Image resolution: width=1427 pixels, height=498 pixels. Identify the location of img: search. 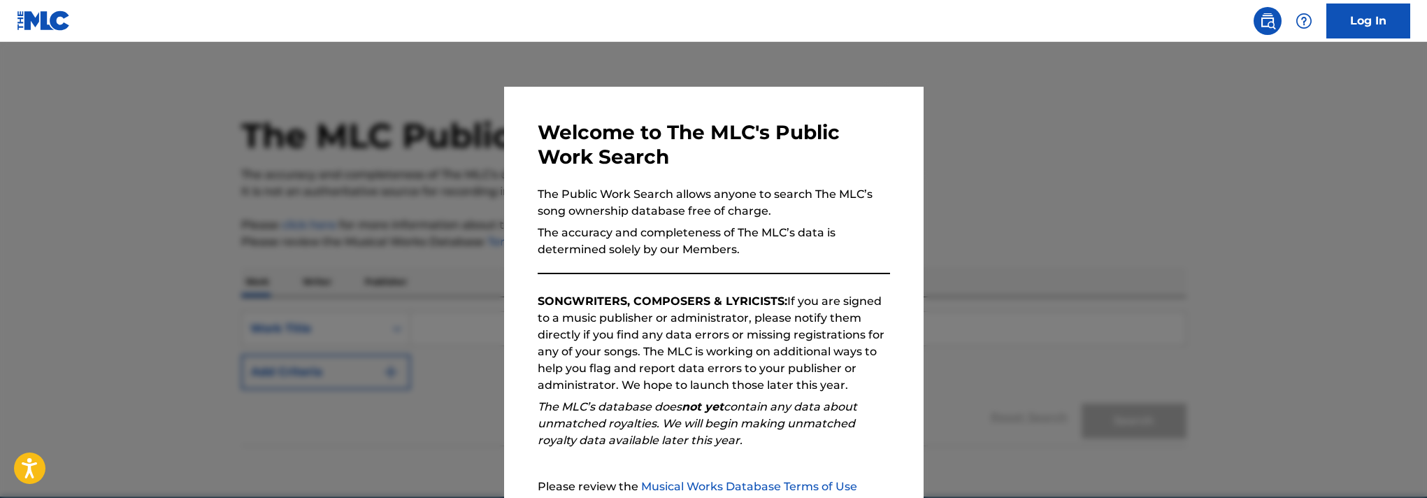
(1267, 21).